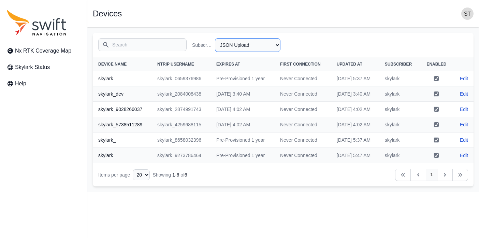  Describe the element at coordinates (122, 109) in the screenshot. I see `th: skylark_9028266037` at that location.